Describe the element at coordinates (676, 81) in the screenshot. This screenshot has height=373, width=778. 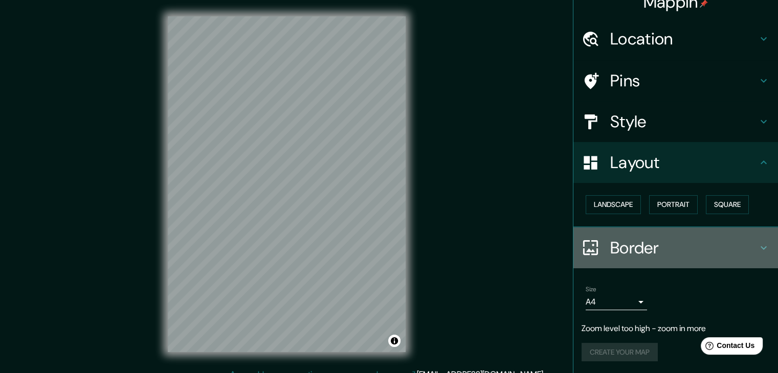
I see `div: Pins` at that location.